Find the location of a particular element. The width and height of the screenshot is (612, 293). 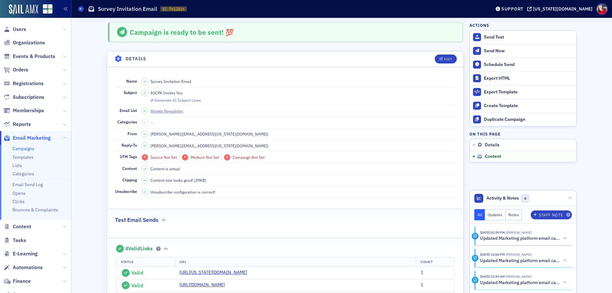

a: Create Template is located at coordinates (523, 106).